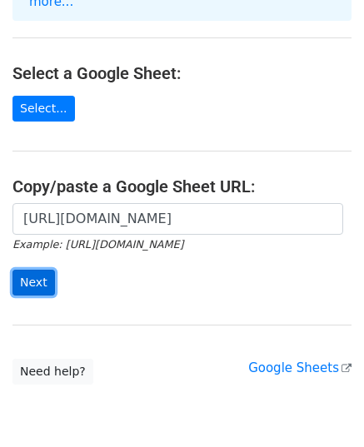 This screenshot has height=447, width=364. I want to click on a: Google Sheets, so click(300, 368).